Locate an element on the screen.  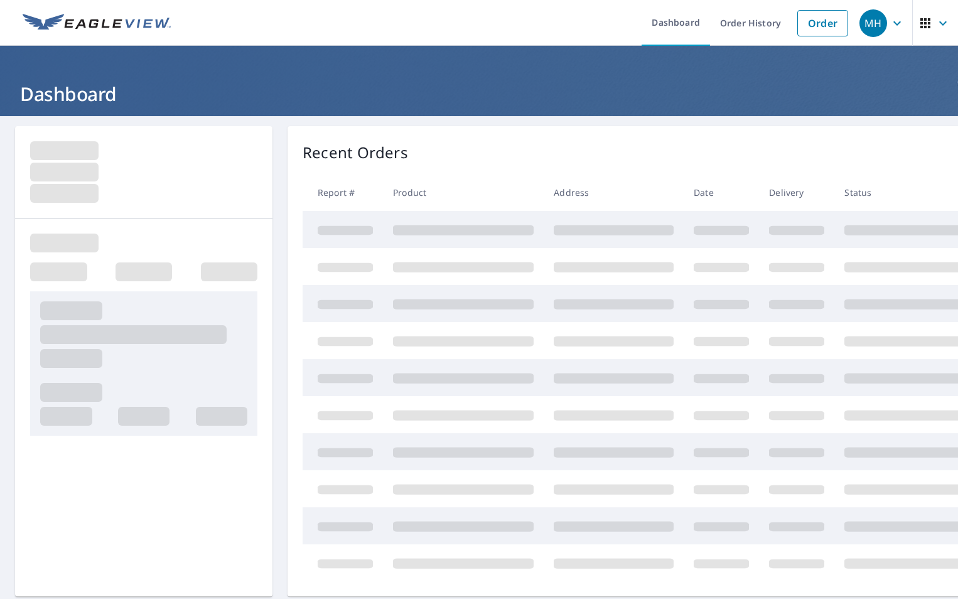
p: Recent Orders is located at coordinates (355, 153).